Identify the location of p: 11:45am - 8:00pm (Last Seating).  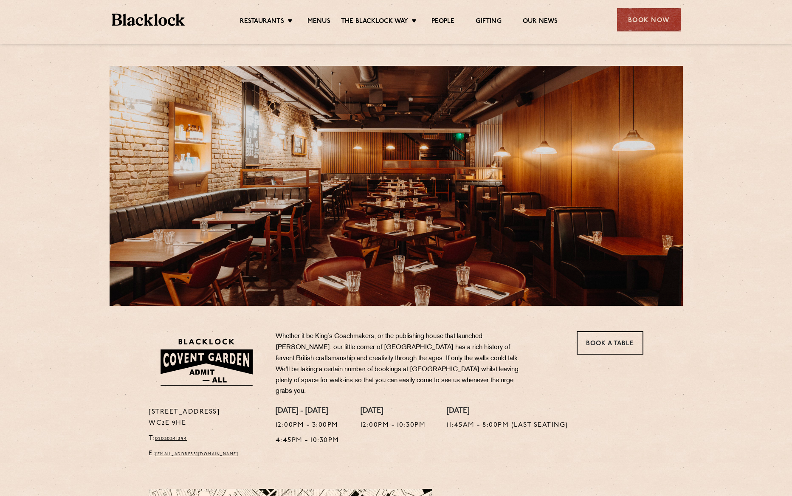
(507, 425).